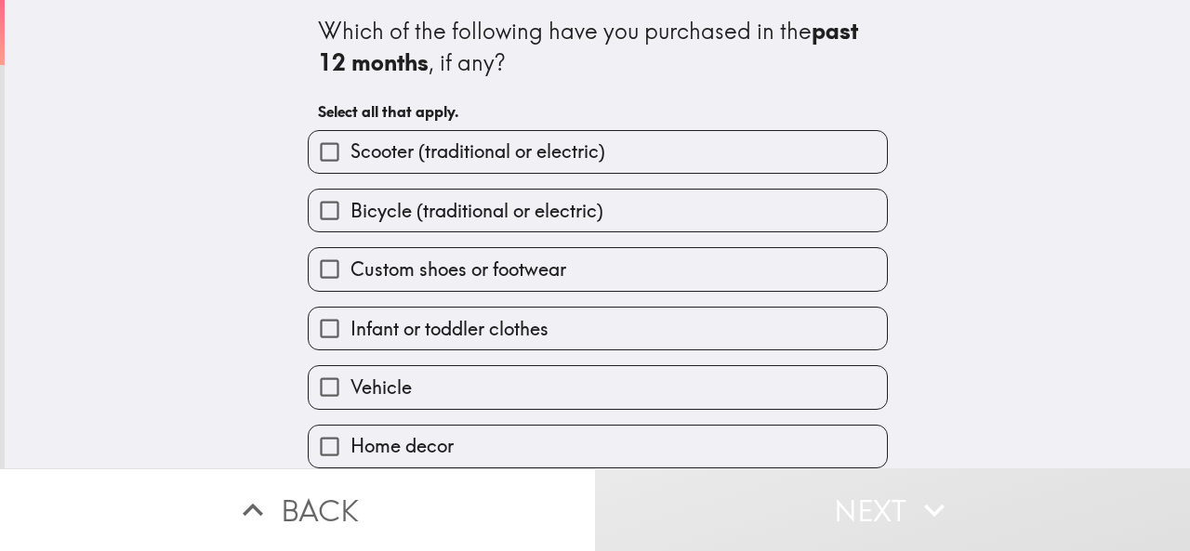  I want to click on button: Vehicle, so click(598, 387).